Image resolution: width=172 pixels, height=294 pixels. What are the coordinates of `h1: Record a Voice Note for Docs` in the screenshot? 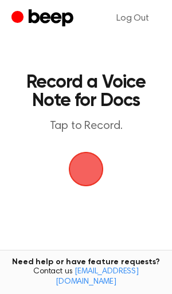 It's located at (86, 92).